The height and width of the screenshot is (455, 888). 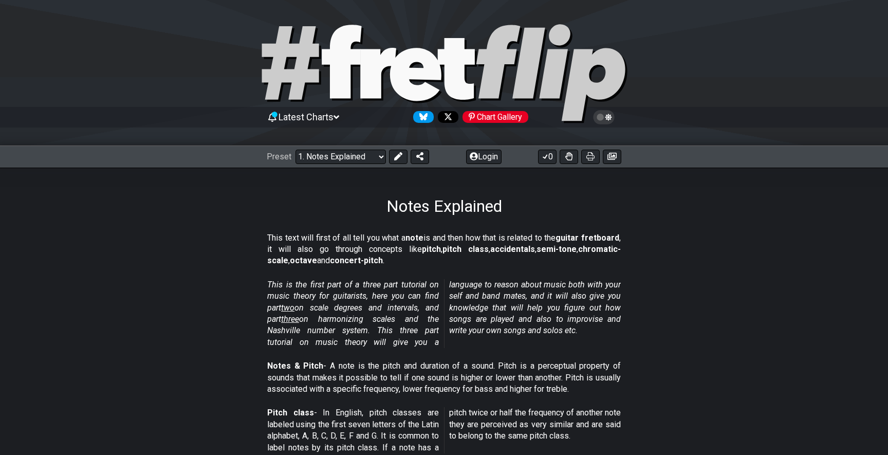 What do you see at coordinates (303, 260) in the screenshot?
I see `strong: octave` at bounding box center [303, 260].